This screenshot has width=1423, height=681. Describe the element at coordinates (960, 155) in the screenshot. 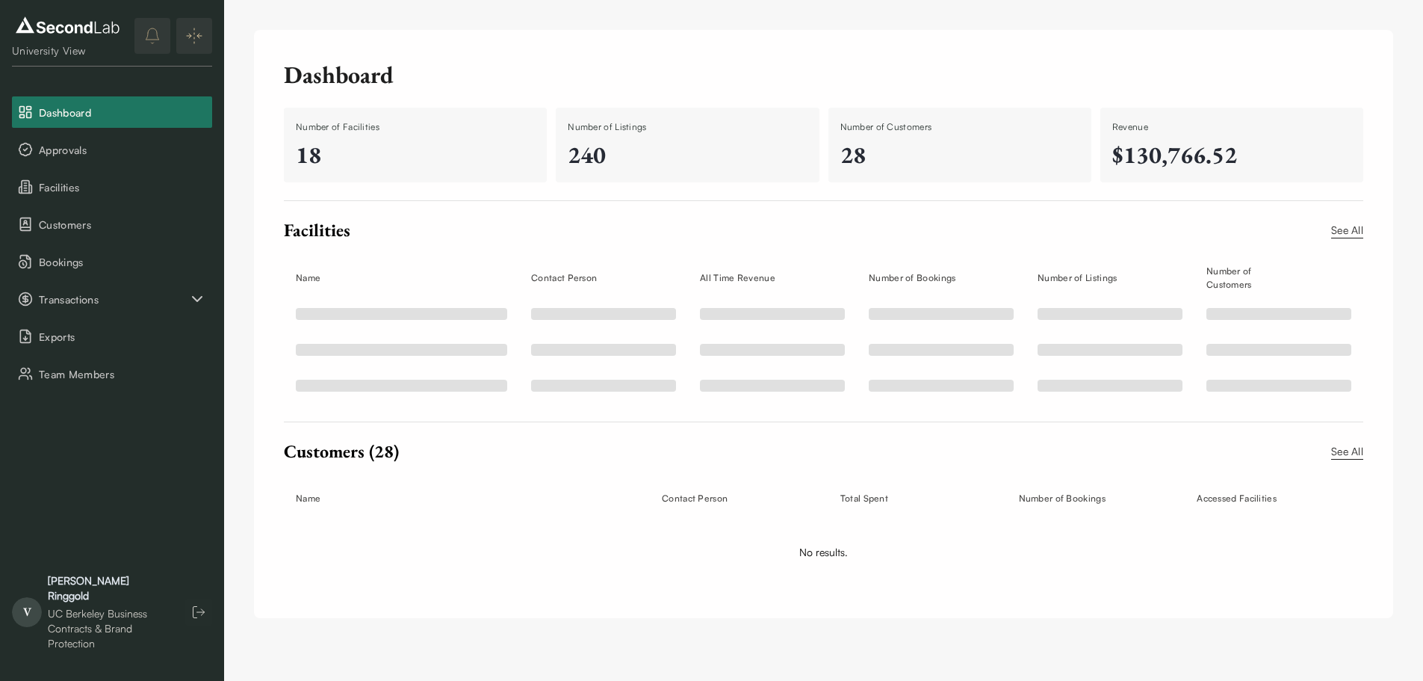

I see `div: 28` at that location.